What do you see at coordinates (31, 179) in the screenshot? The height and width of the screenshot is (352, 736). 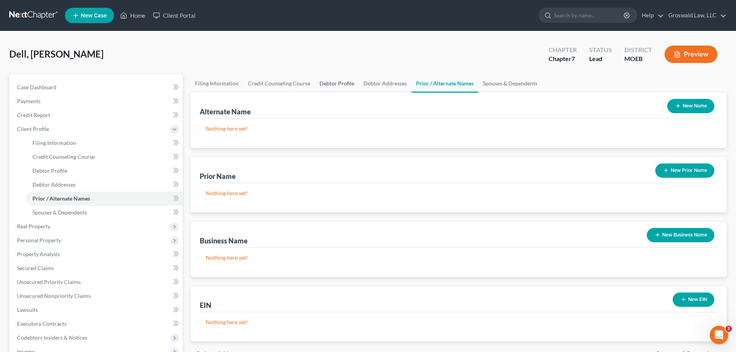 I see `div: Sounds good!` at bounding box center [31, 179].